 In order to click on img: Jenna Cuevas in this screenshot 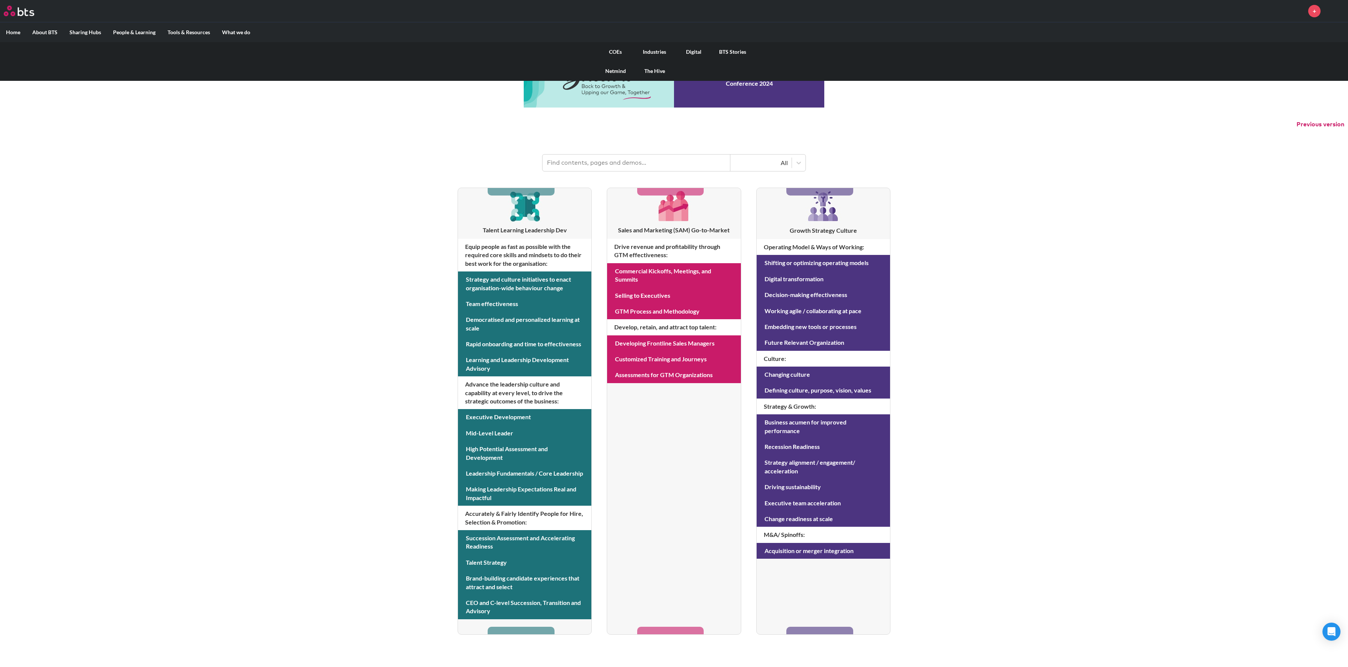, I will do `click(1335, 11)`.